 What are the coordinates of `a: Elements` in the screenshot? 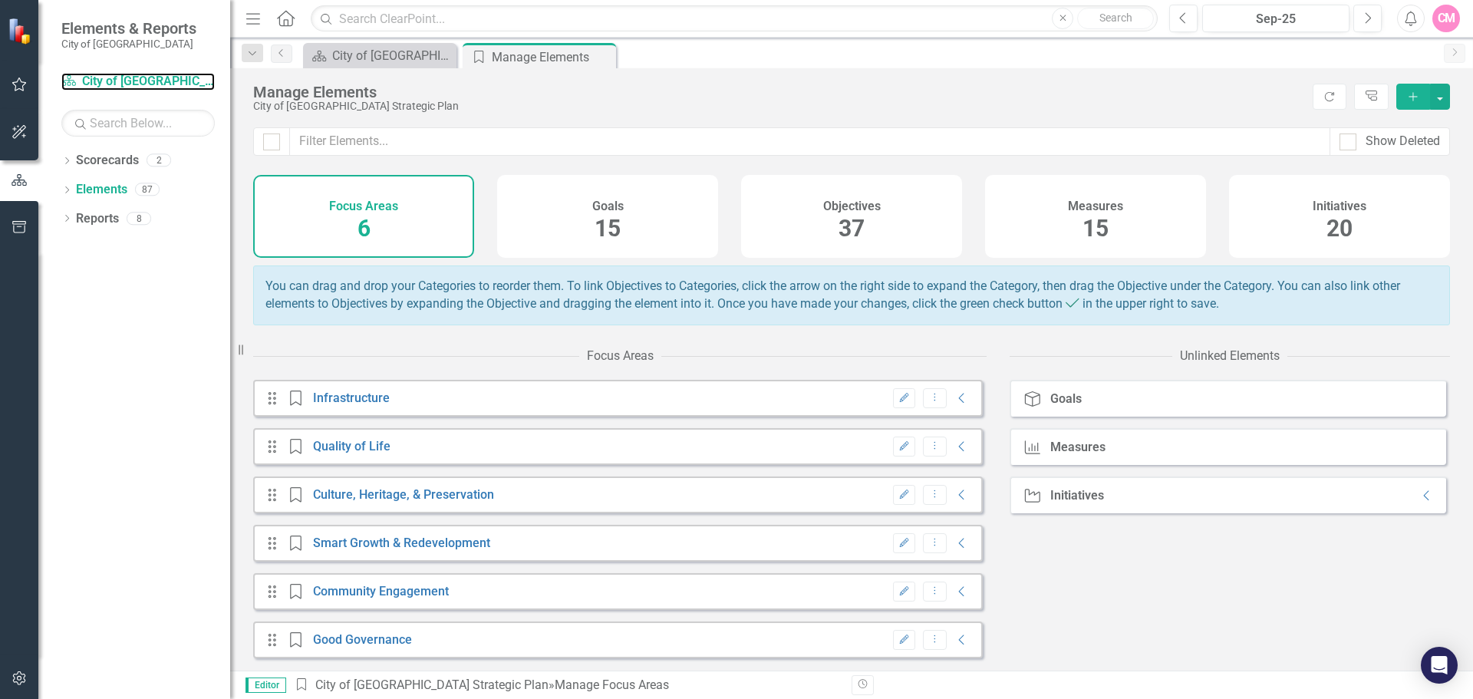 It's located at (101, 189).